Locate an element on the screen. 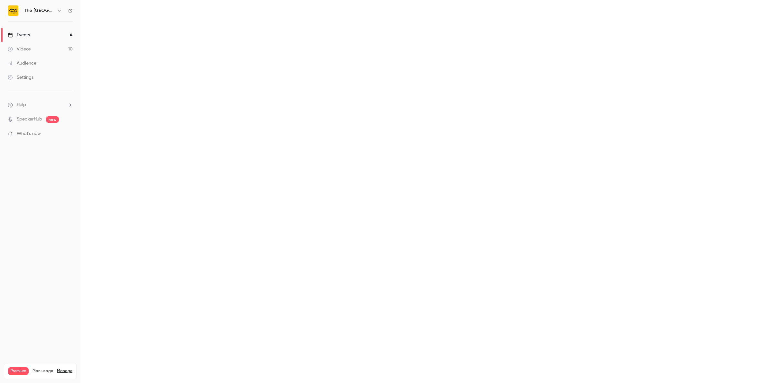 This screenshot has width=769, height=383. a: Manage is located at coordinates (65, 371).